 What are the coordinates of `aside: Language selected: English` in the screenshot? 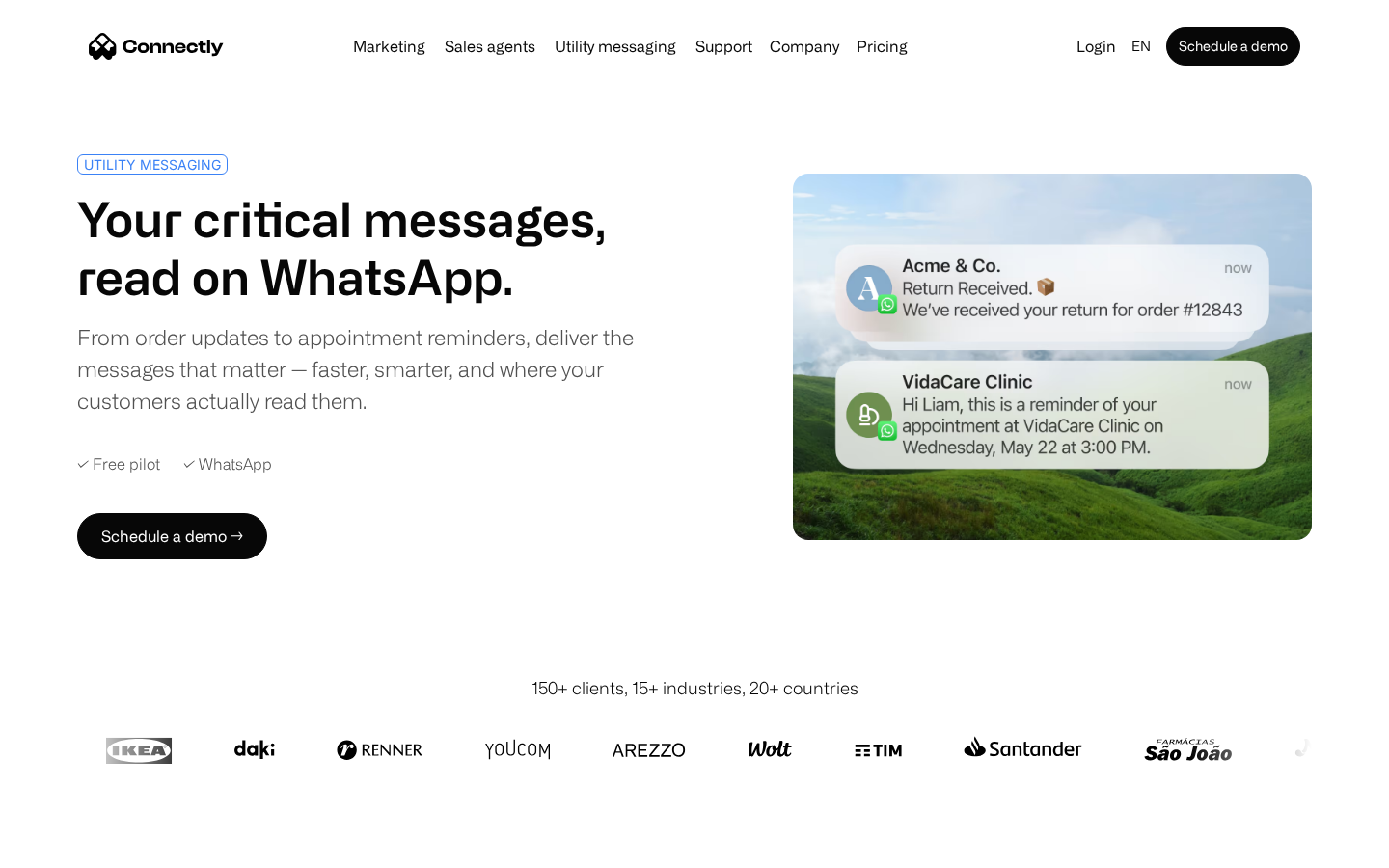 It's located at (68, 847).